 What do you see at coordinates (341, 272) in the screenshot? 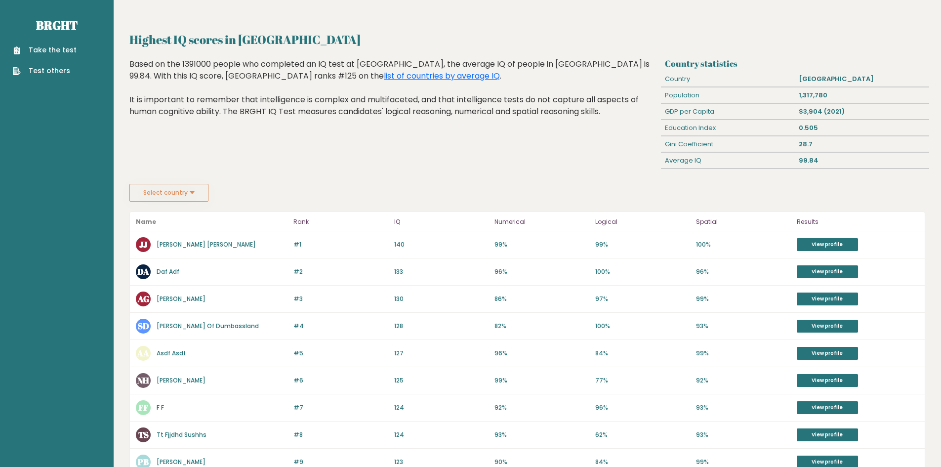
I see `p: #2` at bounding box center [341, 272].